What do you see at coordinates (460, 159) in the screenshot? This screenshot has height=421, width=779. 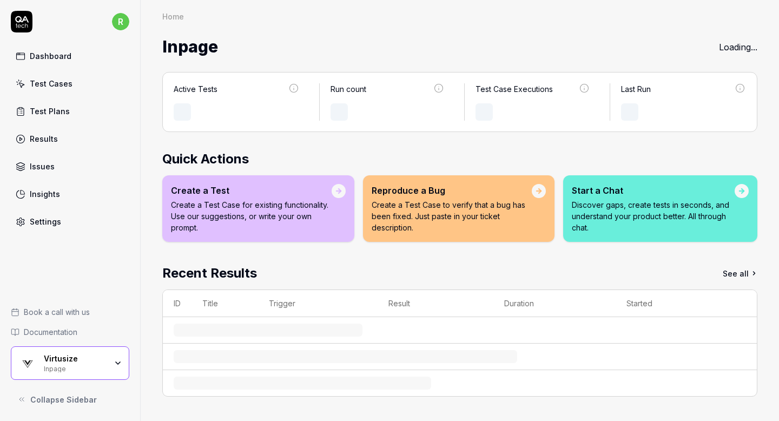 I see `h2: Quick Actions` at bounding box center [460, 159].